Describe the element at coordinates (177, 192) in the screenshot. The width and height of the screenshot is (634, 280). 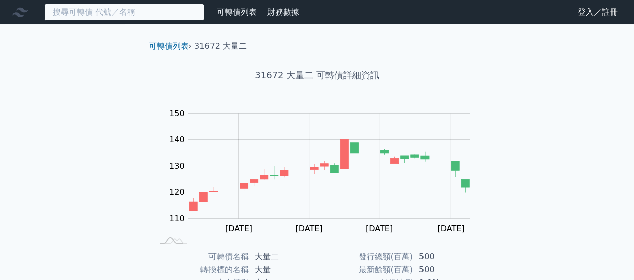
I see `tspan: 120` at that location.